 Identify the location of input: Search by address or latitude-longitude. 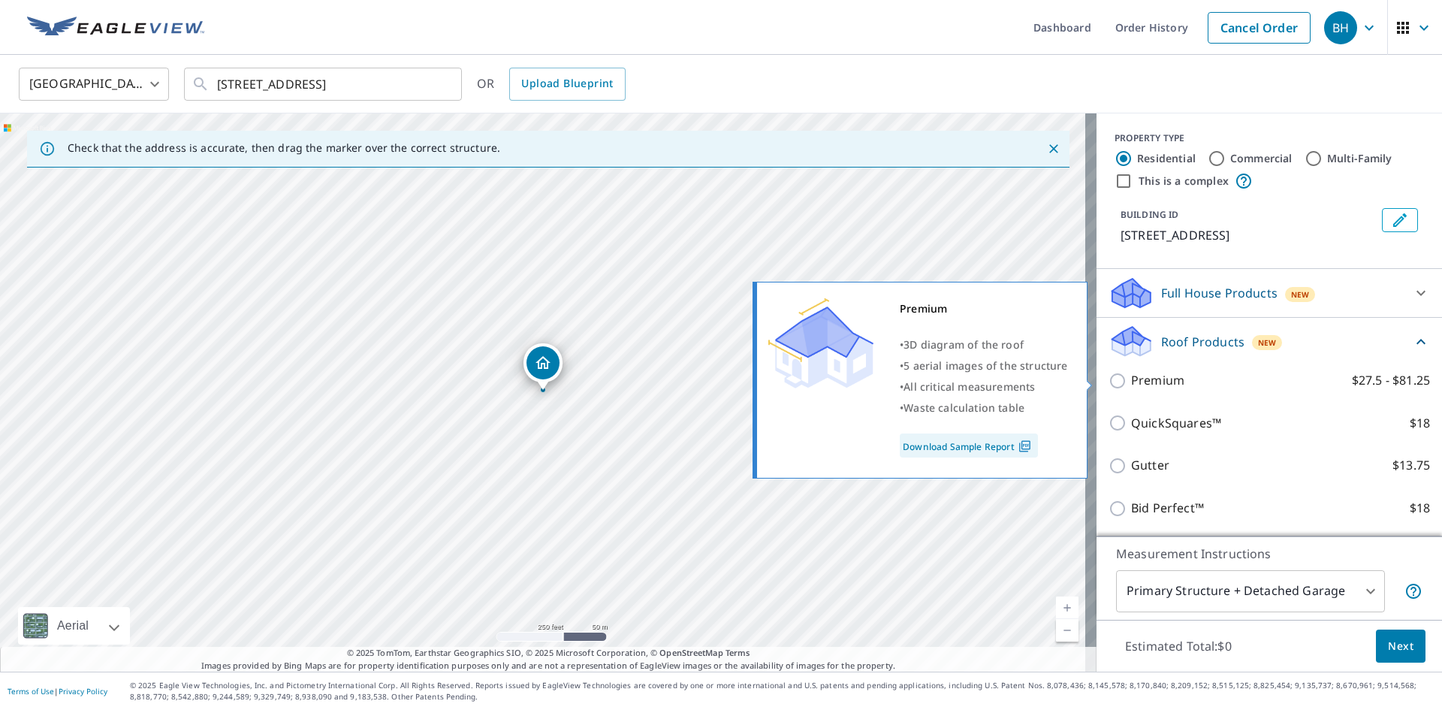
(324, 84).